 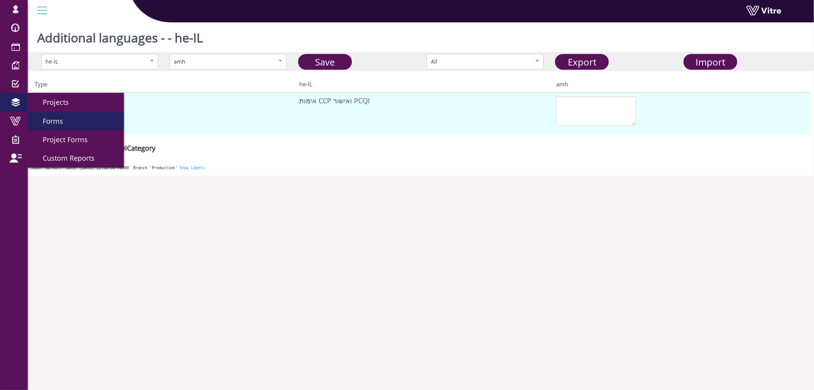 What do you see at coordinates (711, 62) in the screenshot?
I see `span: Import` at bounding box center [711, 62].